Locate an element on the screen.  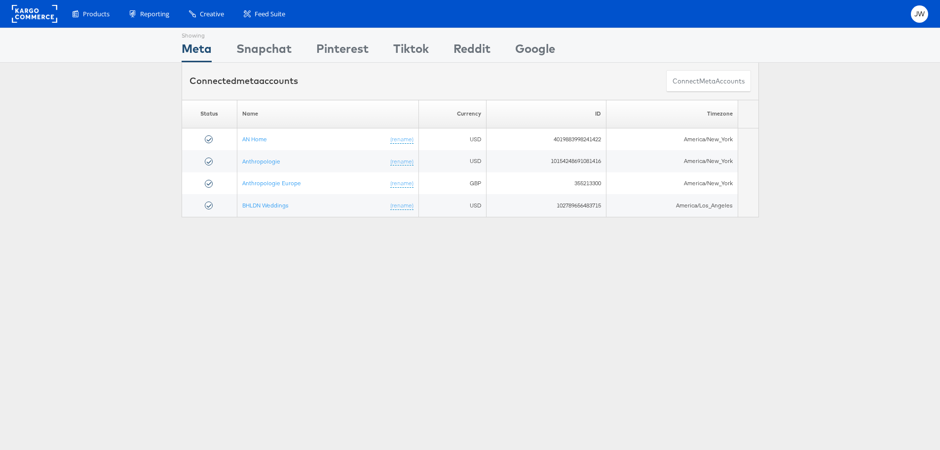
th: ID is located at coordinates (546, 114).